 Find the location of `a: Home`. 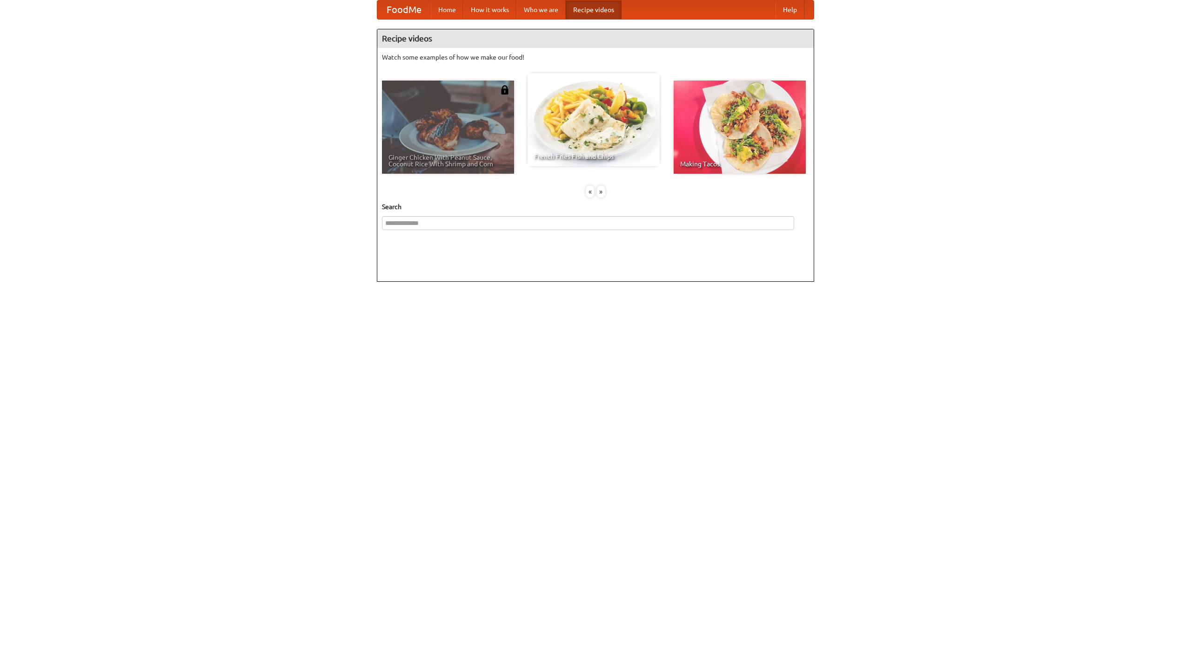

a: Home is located at coordinates (447, 10).